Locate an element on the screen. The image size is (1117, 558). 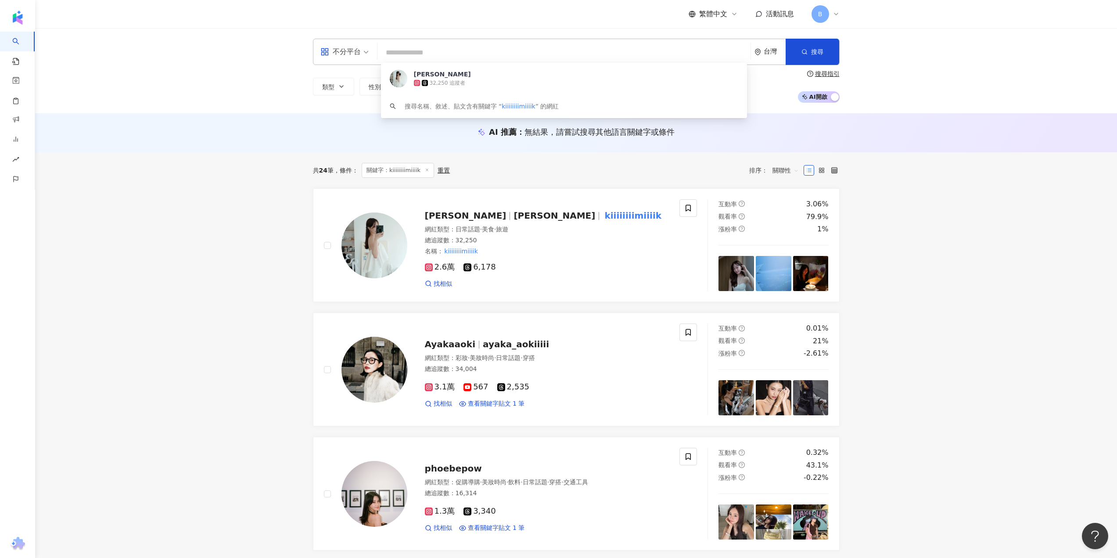
button: 更多篩選 is located at coordinates (661, 86).